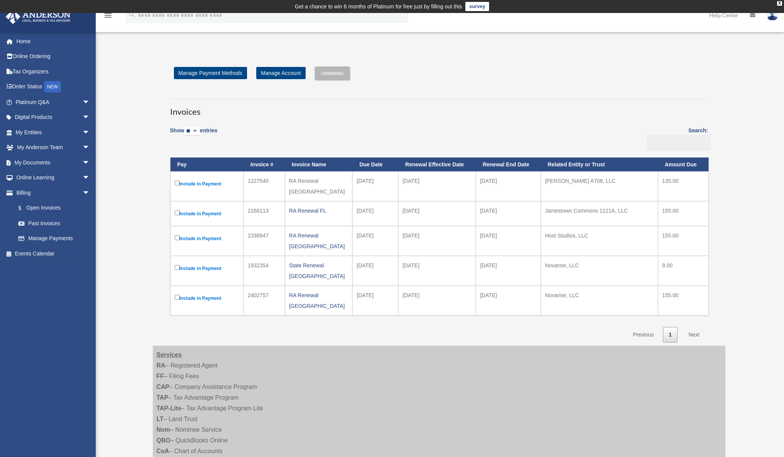 This screenshot has width=784, height=457. I want to click on a: menu, so click(108, 16).